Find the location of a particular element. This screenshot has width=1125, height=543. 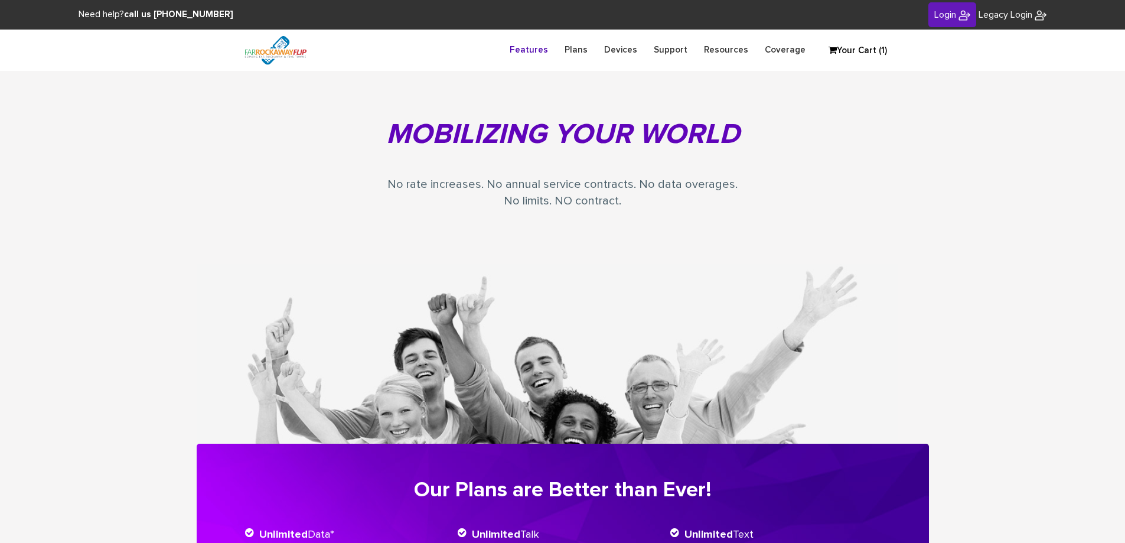

a: Your Cart (1) is located at coordinates (852, 51).